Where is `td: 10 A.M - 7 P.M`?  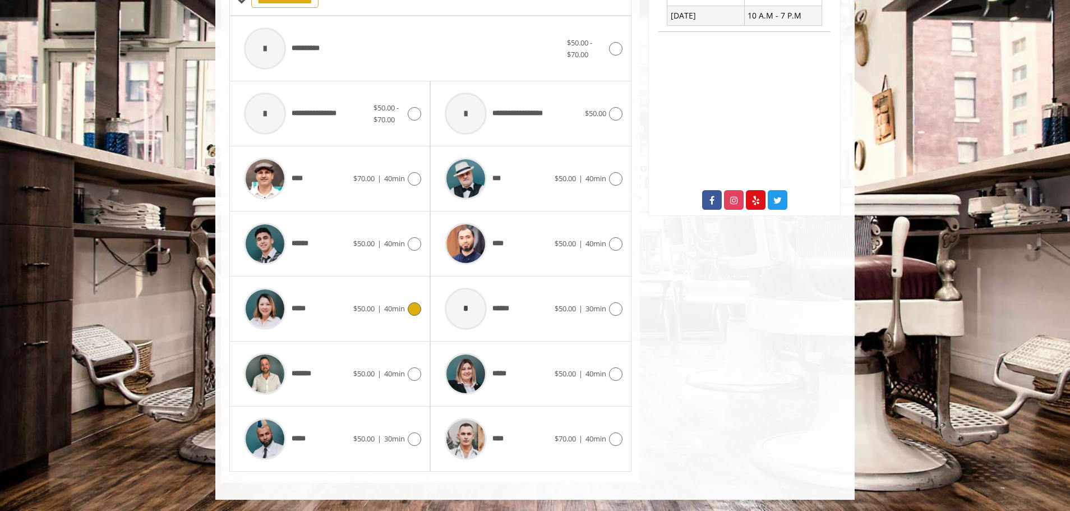 td: 10 A.M - 7 P.M is located at coordinates (783, 16).